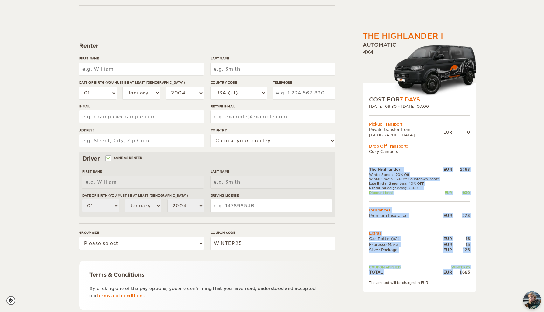 The image size is (544, 312). What do you see at coordinates (461, 193) in the screenshot?
I see `div: -930` at bounding box center [461, 193].